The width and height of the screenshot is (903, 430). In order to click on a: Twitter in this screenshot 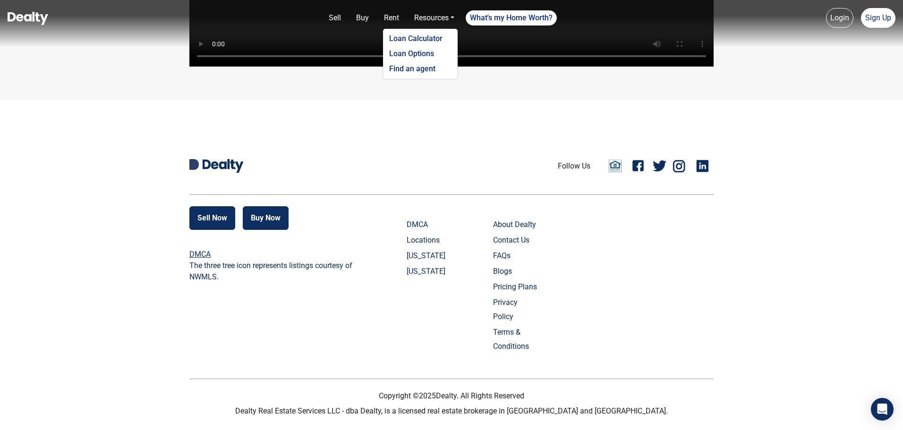, I will do `click(659, 166)`.